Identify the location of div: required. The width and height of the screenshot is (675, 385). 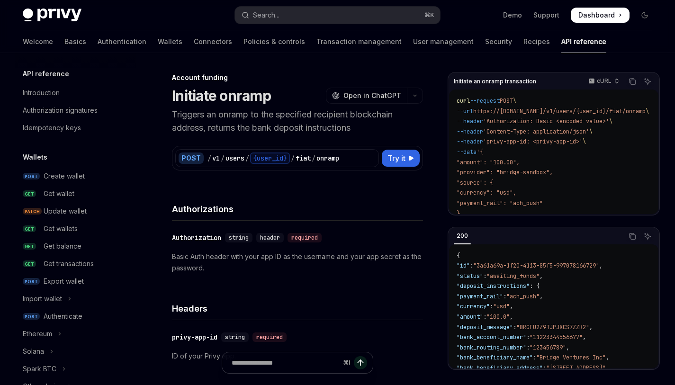
(270, 337).